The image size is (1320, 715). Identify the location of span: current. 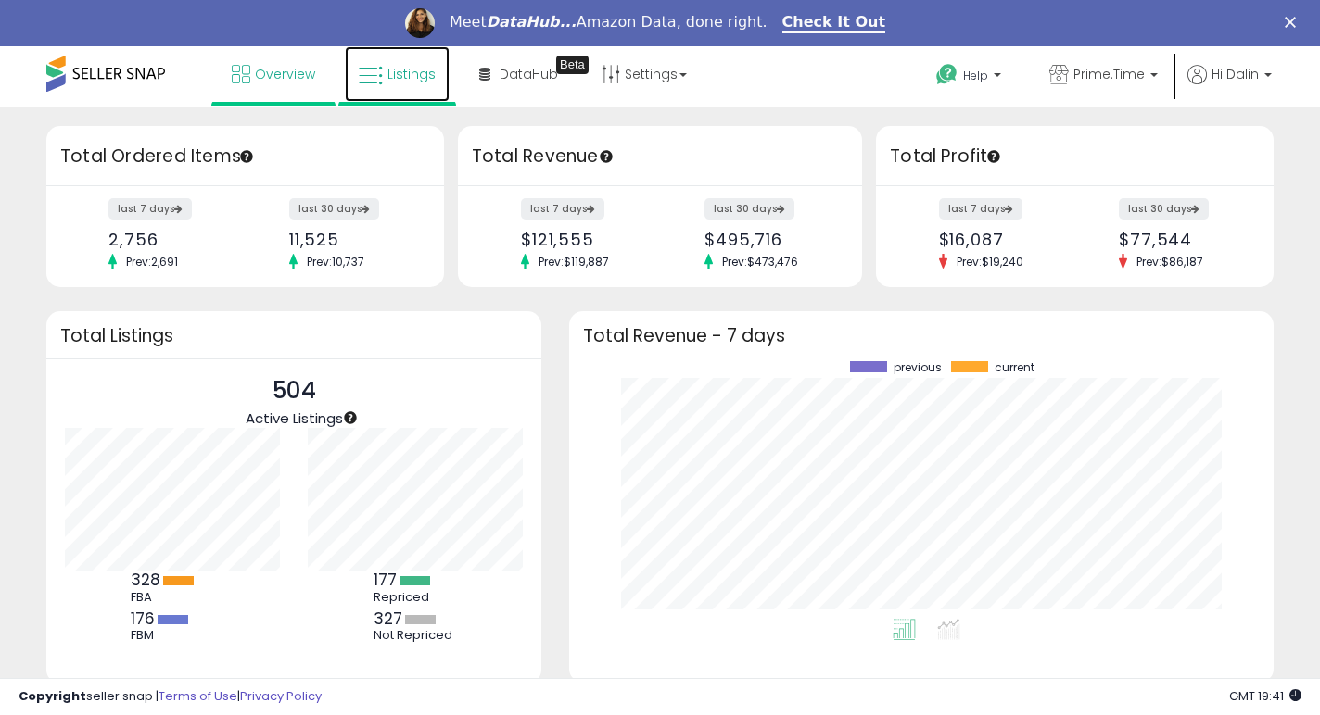
(1014, 368).